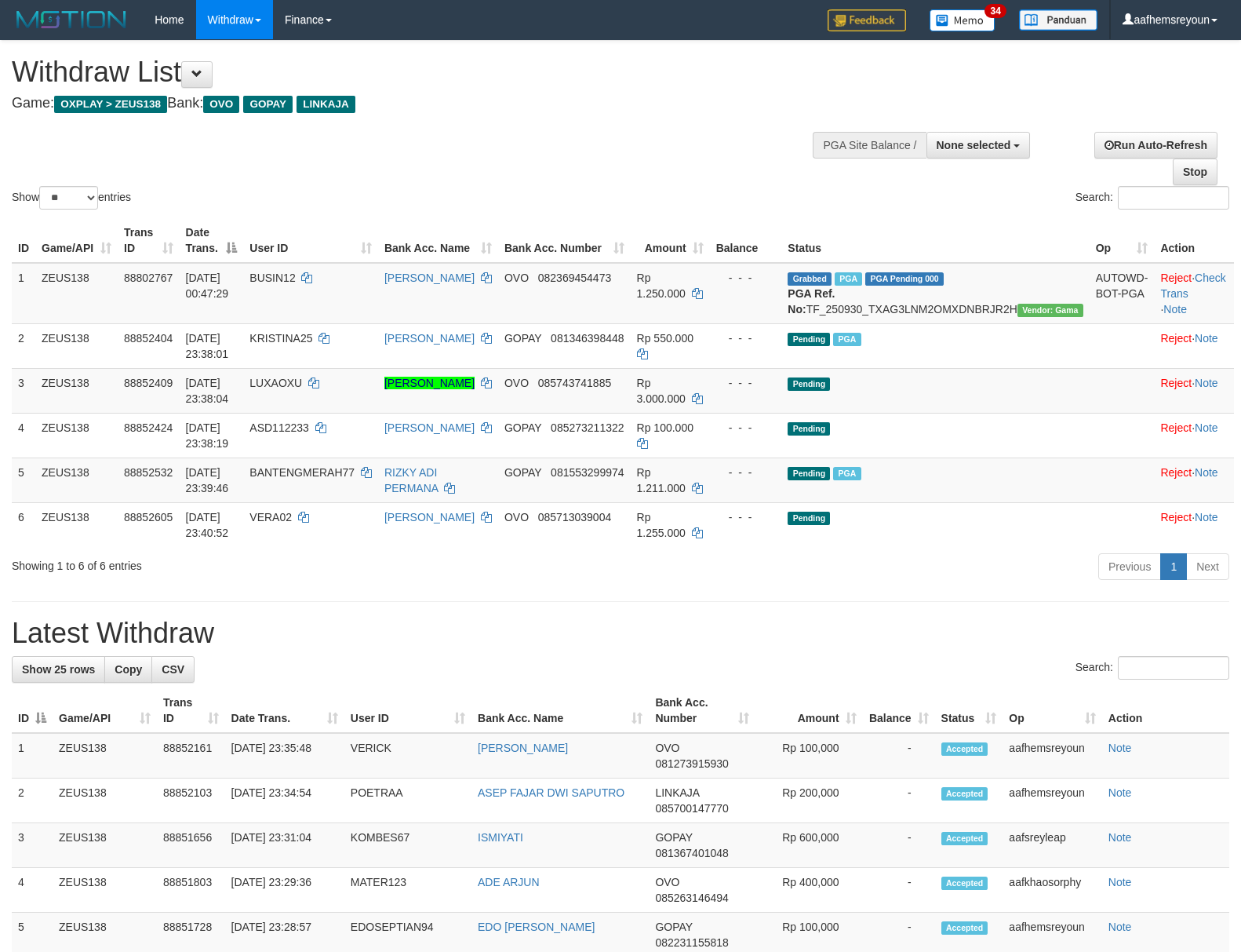 The image size is (1241, 952). Describe the element at coordinates (1153, 198) in the screenshot. I see `label: Search:` at that location.